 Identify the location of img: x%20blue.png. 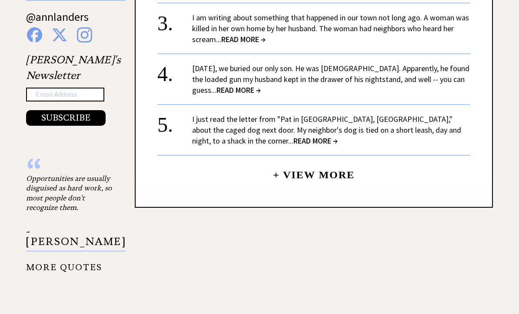
(59, 35).